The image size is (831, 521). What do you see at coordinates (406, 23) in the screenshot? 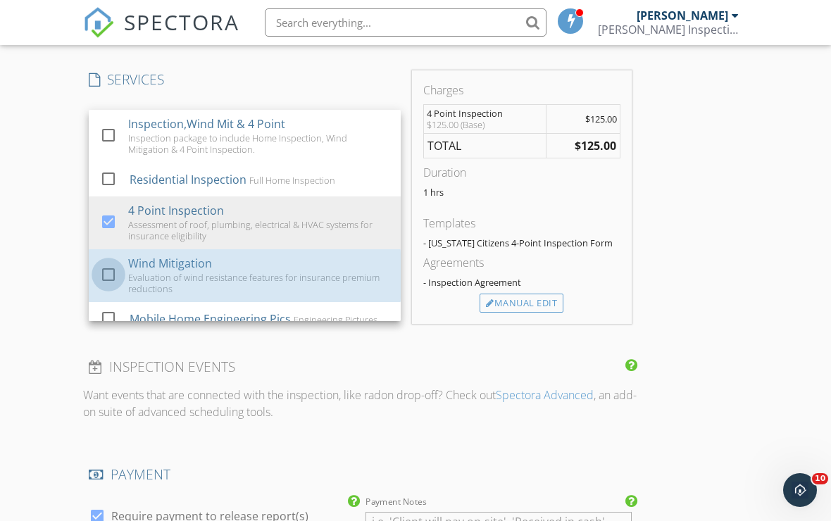
I see `input: Search everything...` at bounding box center [406, 23].